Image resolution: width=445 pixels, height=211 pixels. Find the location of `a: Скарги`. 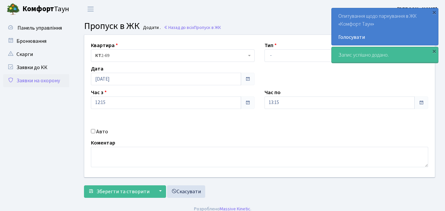

a: Скарги is located at coordinates (36, 54).